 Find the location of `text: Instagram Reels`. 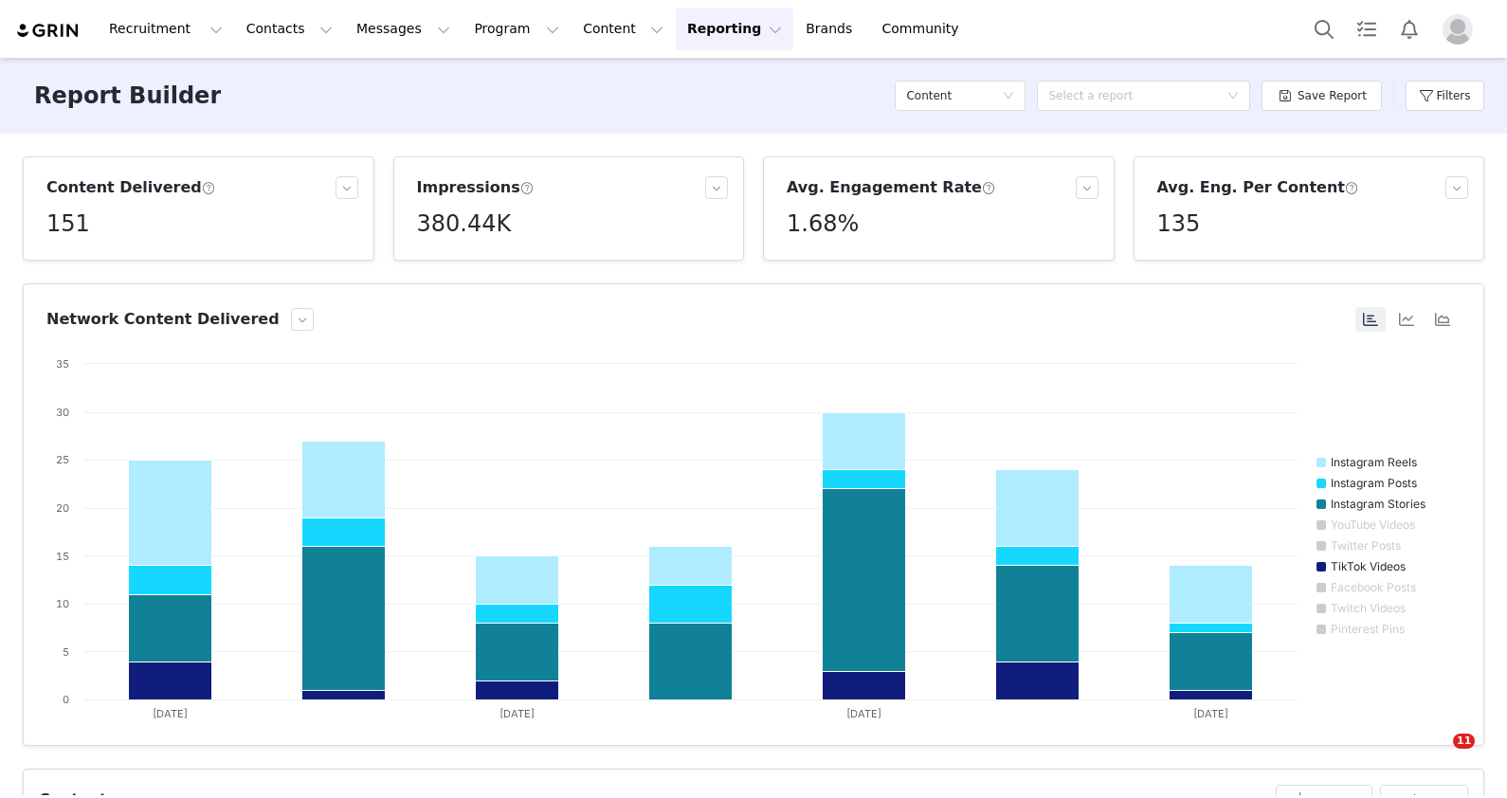

text: Instagram Reels is located at coordinates (1373, 461).